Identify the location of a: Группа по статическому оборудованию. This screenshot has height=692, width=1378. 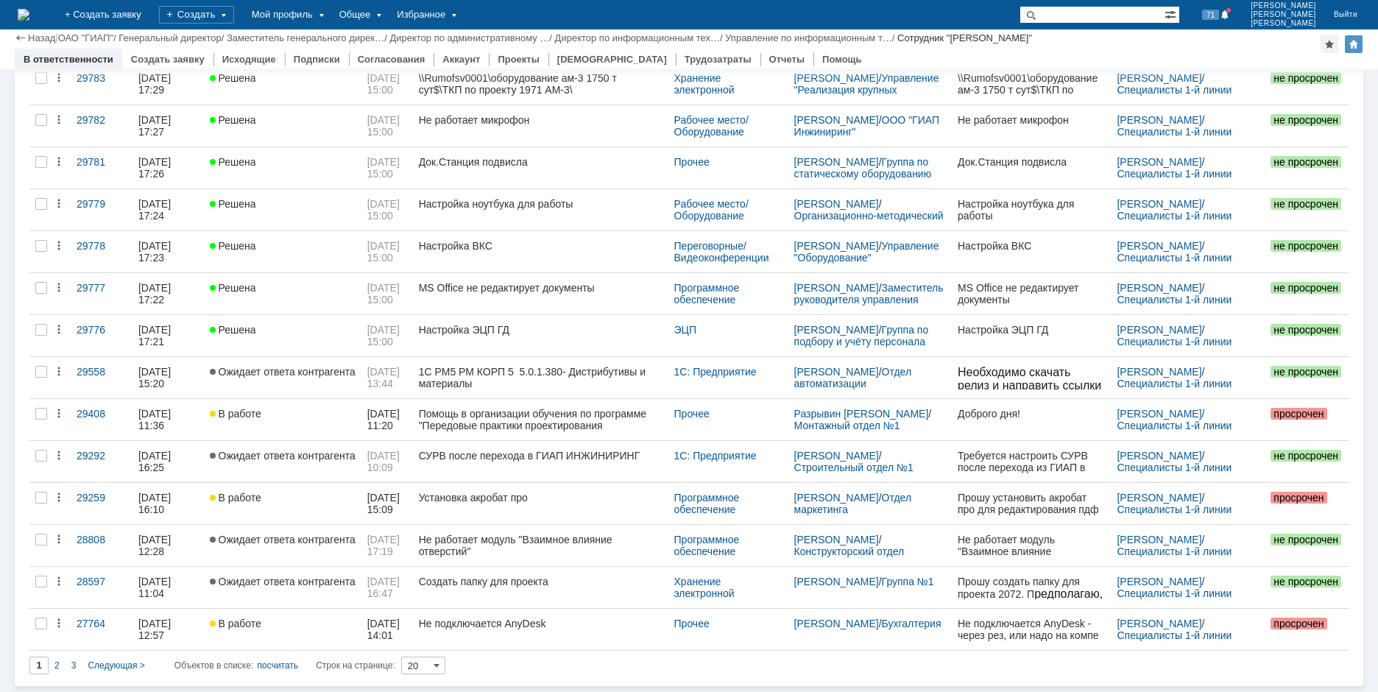
(863, 168).